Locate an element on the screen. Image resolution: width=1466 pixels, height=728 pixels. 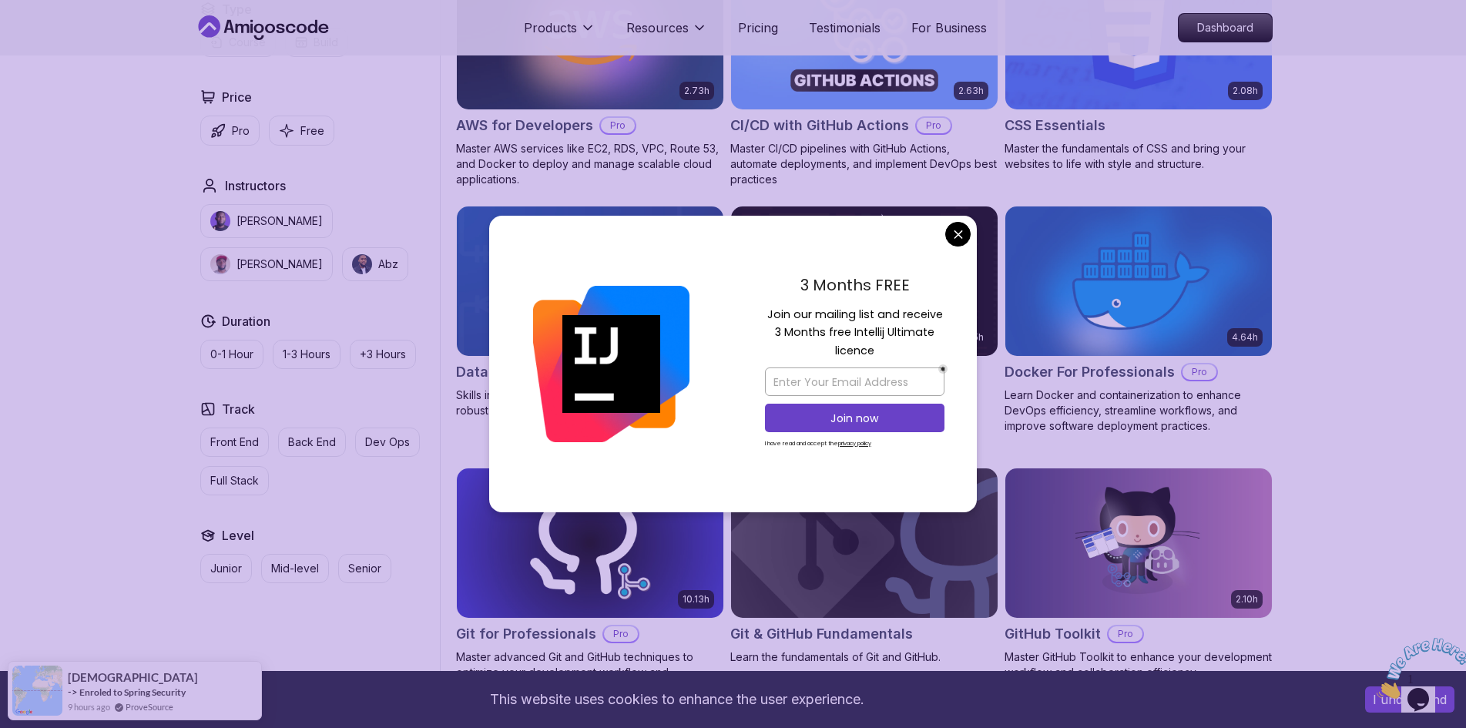
p: Master GitHub Toolkit to enhance your development workflow and collaboration efficiency. is located at coordinates (1138, 665).